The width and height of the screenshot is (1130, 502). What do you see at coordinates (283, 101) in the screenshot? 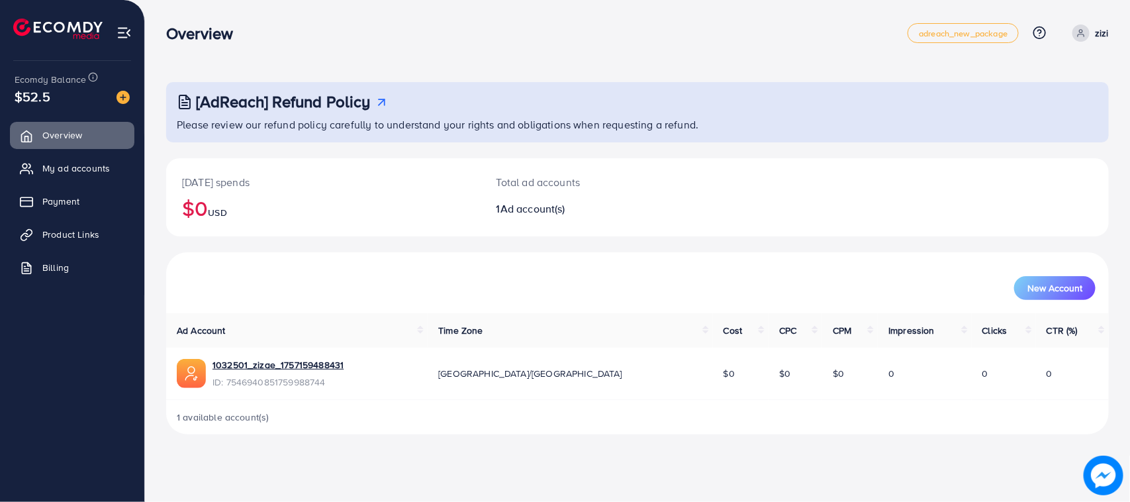
I see `h3: [AdReach] Refund Policy` at bounding box center [283, 101].